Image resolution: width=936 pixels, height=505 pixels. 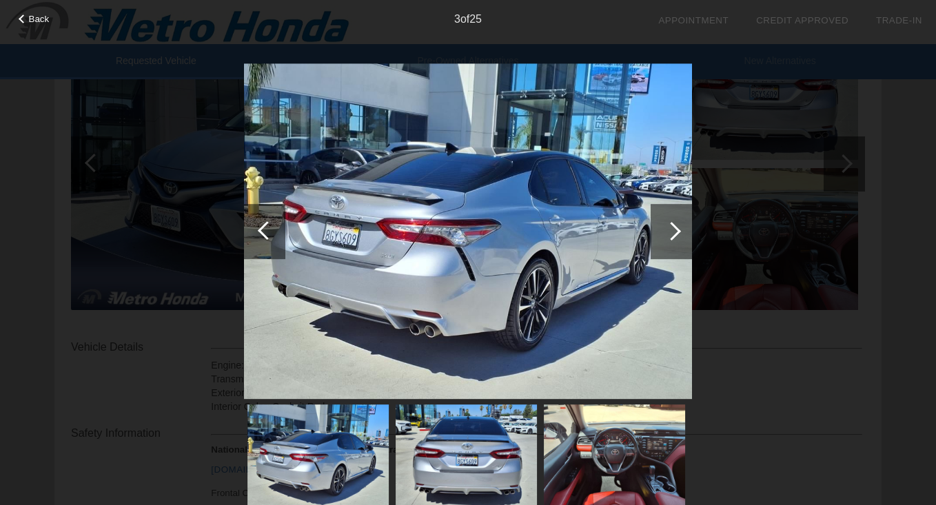 I want to click on span: Back, so click(x=39, y=19).